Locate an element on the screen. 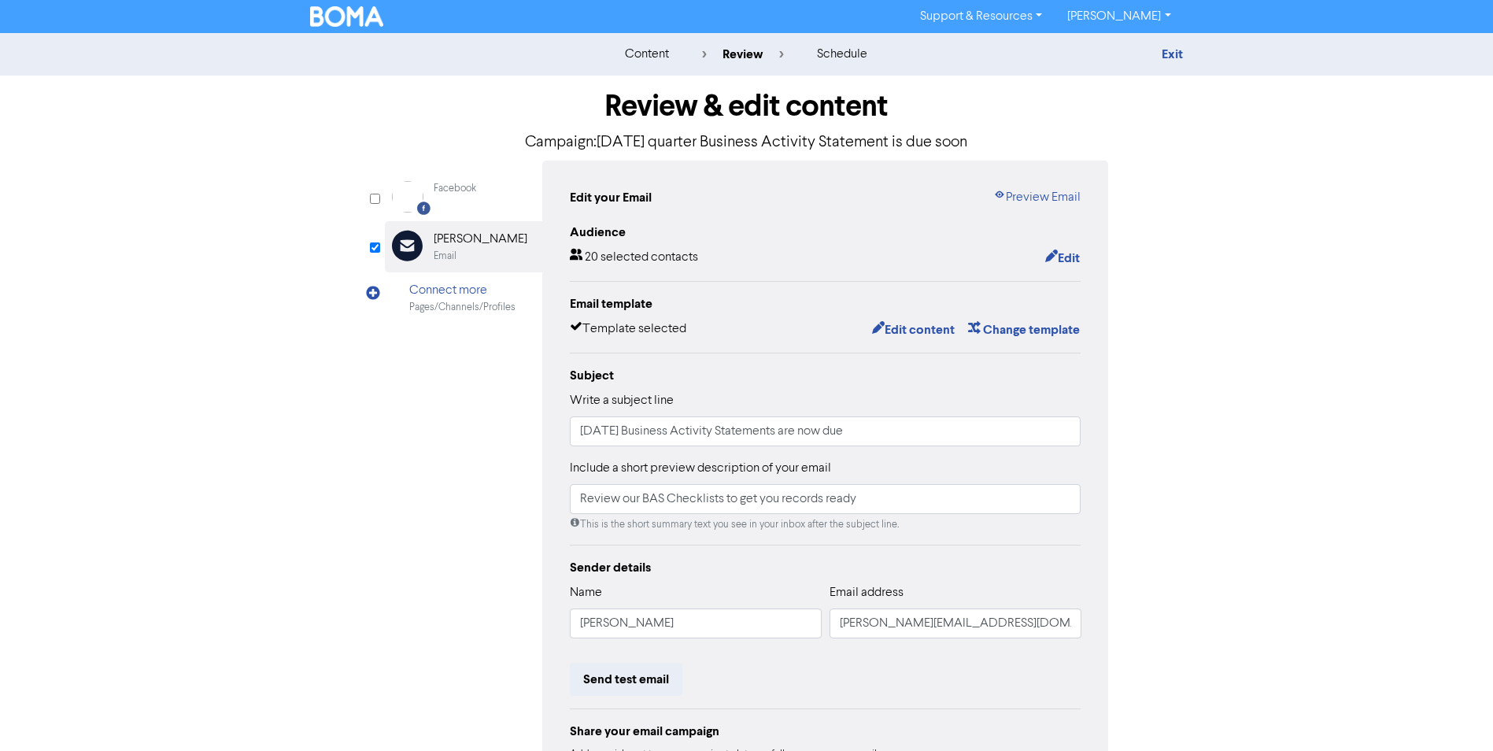  button: Edit is located at coordinates (1062, 258).